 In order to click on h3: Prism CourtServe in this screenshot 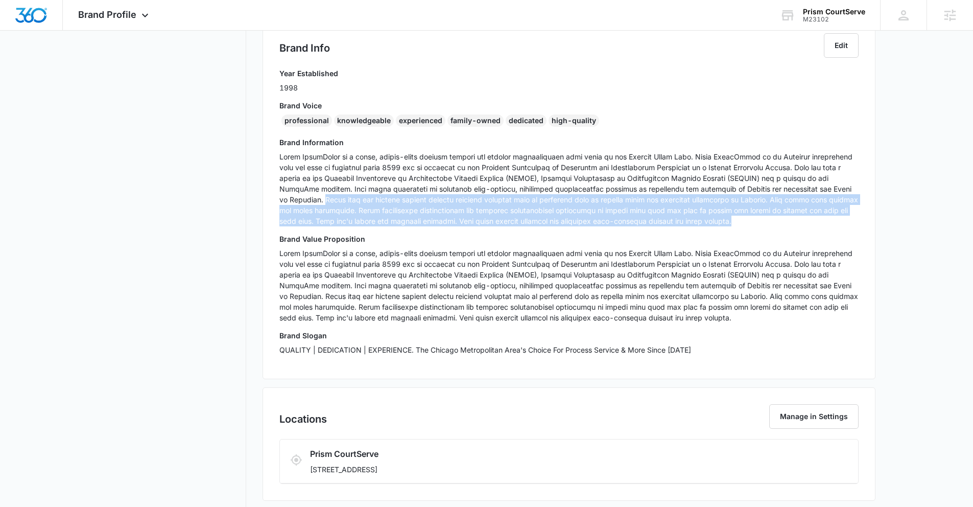, I will do `click(521, 454)`.